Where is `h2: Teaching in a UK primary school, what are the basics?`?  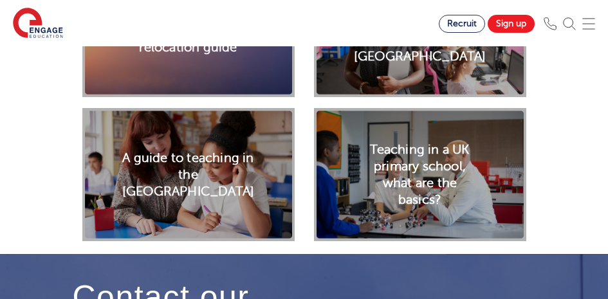
h2: Teaching in a UK primary school, what are the basics? is located at coordinates (419, 174).